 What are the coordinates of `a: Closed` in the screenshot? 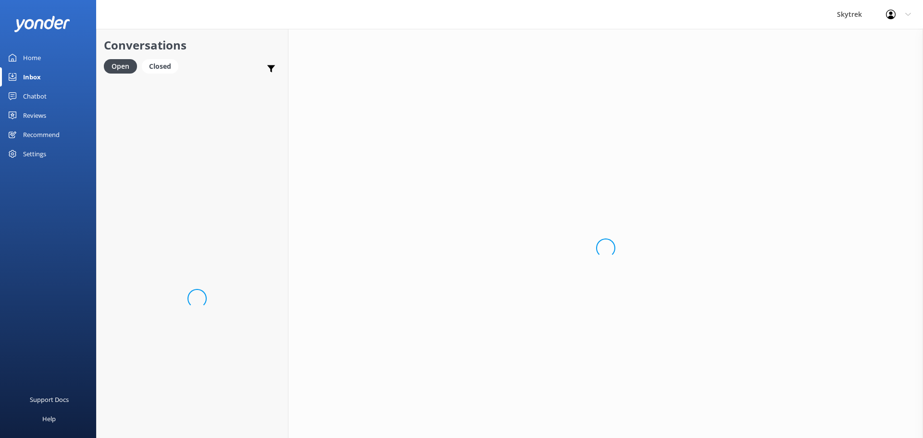 It's located at (163, 66).